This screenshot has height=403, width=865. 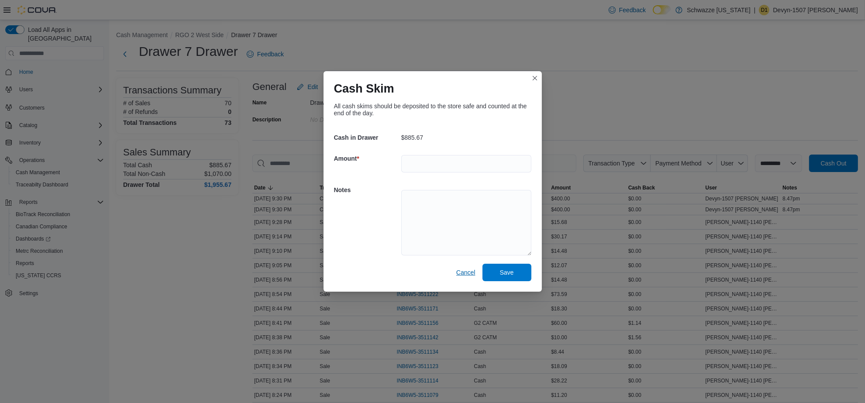 I want to click on button: Save, so click(x=507, y=272).